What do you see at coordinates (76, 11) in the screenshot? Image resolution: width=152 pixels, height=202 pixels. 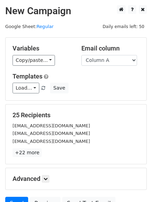 I see `h2: New Campaign` at bounding box center [76, 11].